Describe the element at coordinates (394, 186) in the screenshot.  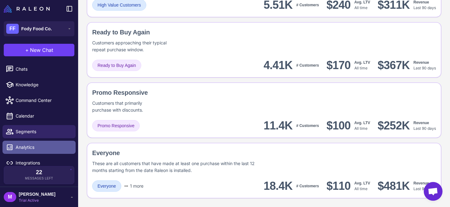
I see `div: $481K` at that location.